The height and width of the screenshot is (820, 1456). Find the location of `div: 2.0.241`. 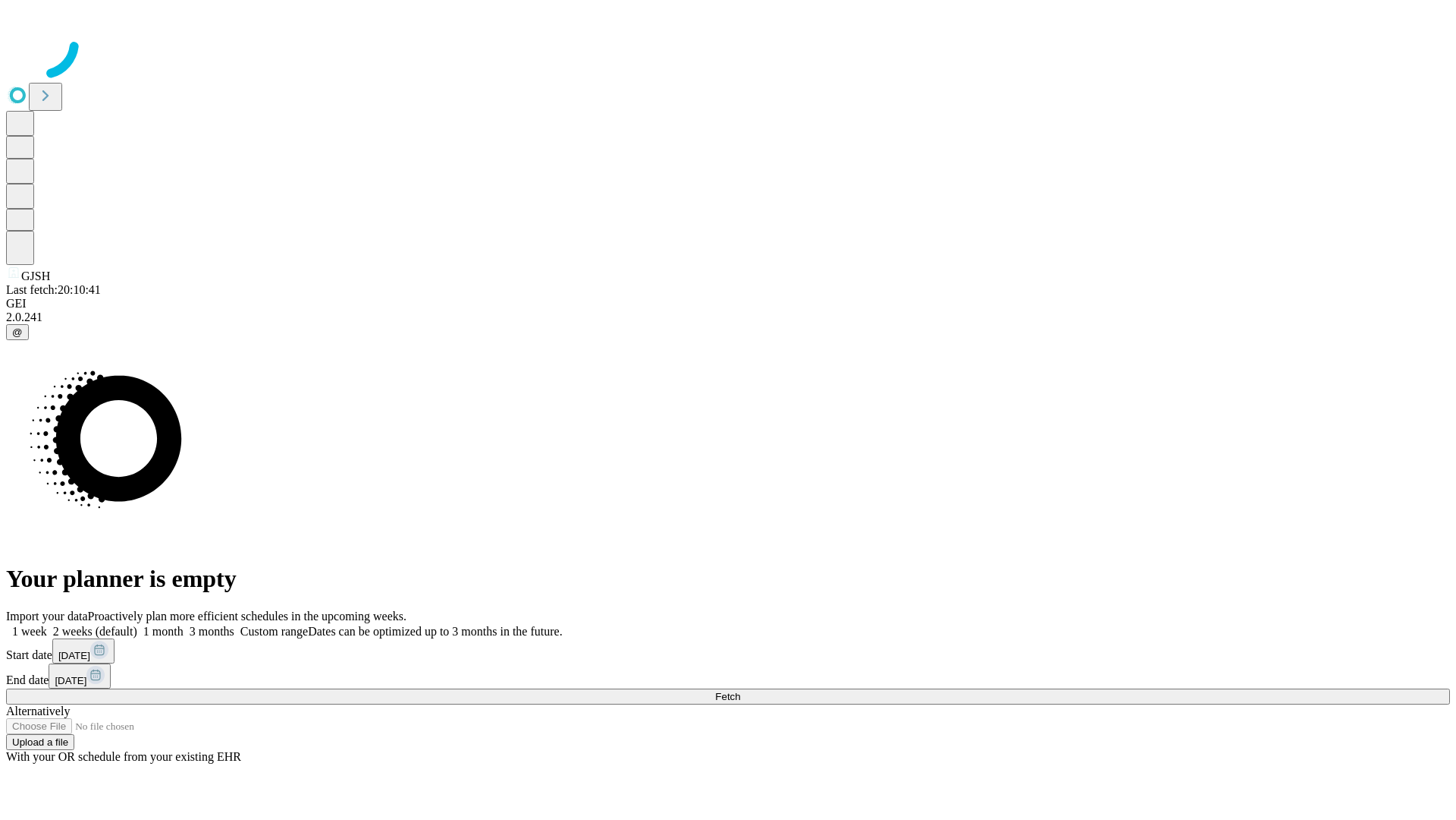

div: 2.0.241 is located at coordinates (728, 317).